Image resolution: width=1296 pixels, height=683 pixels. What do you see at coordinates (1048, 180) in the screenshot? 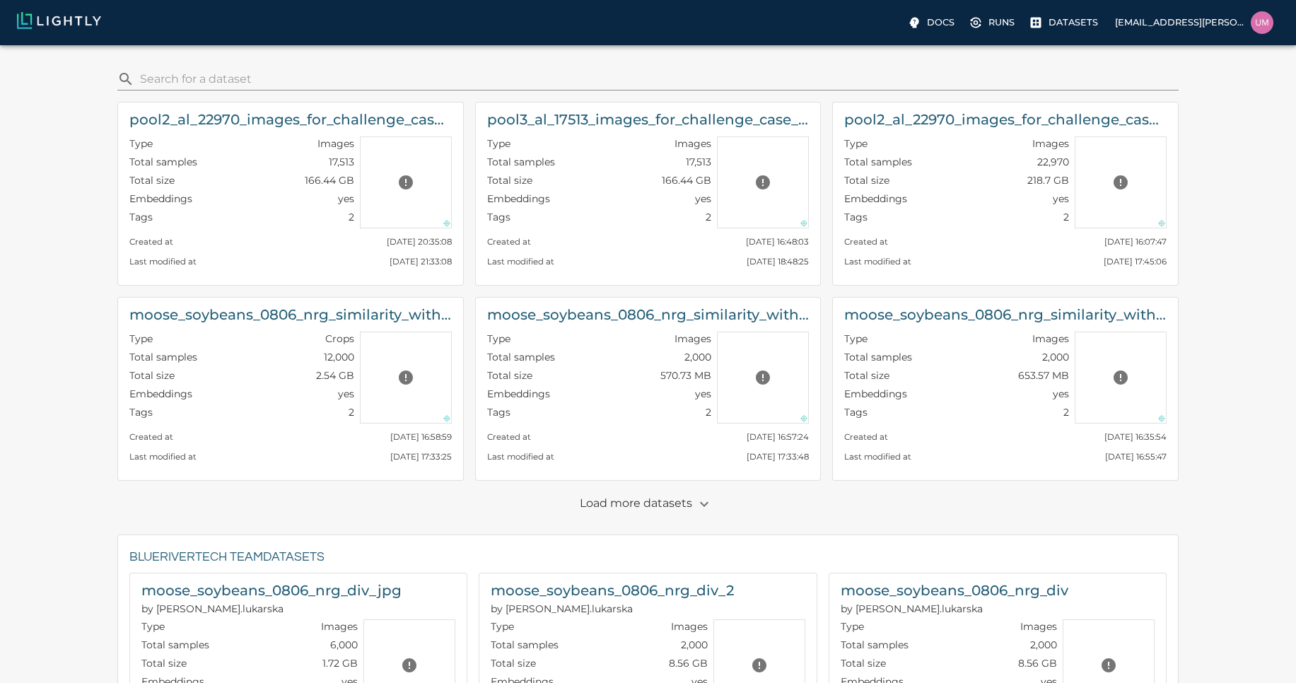
I see `p: 218.7 GB` at bounding box center [1048, 180].